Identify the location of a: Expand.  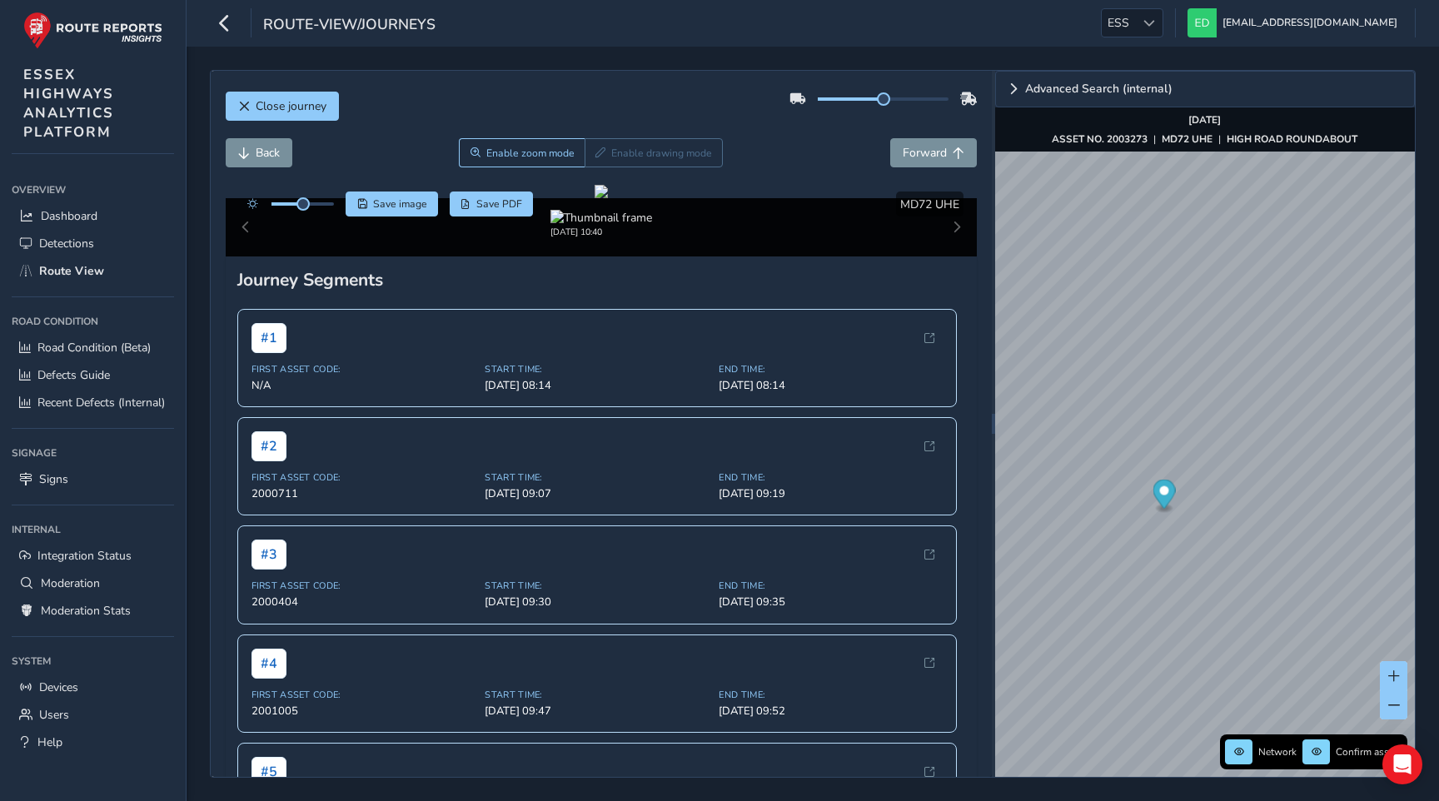
(1205, 89).